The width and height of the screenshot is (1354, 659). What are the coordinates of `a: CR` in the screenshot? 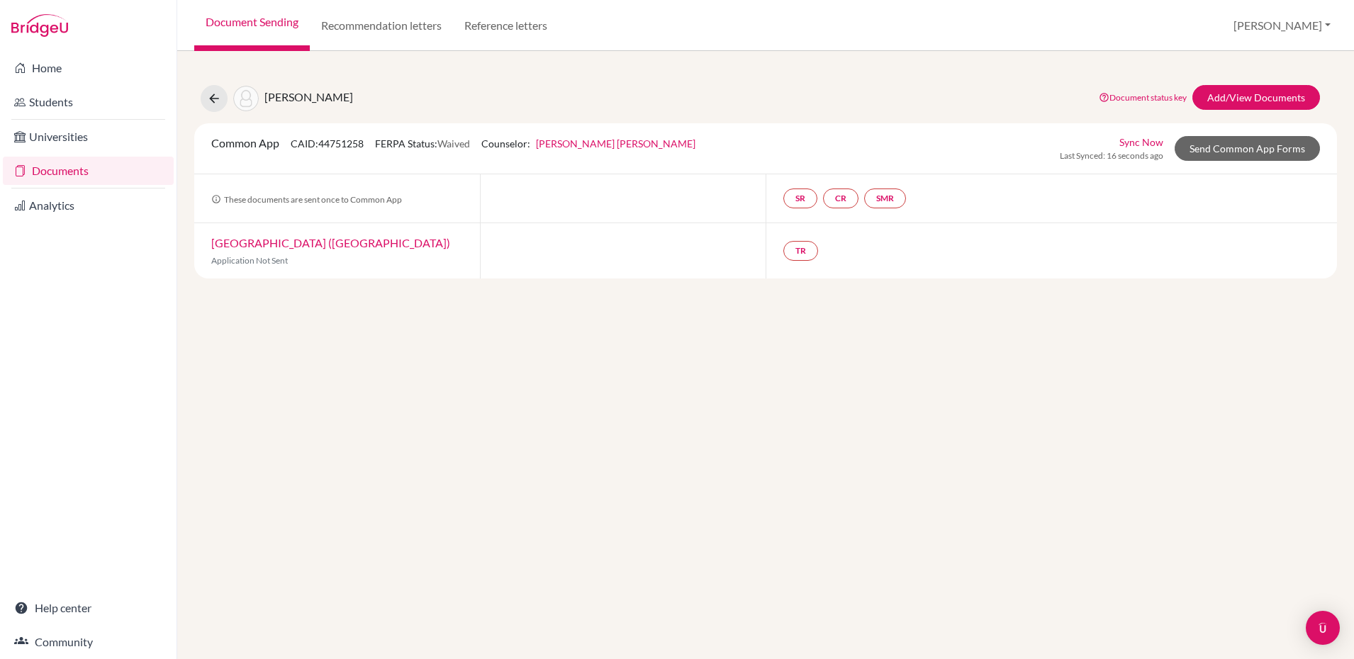 It's located at (841, 198).